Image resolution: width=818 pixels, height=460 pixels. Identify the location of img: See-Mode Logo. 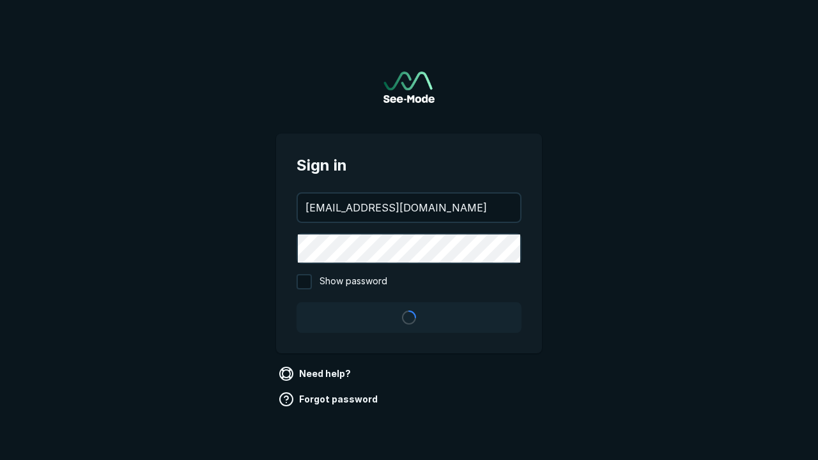
(409, 87).